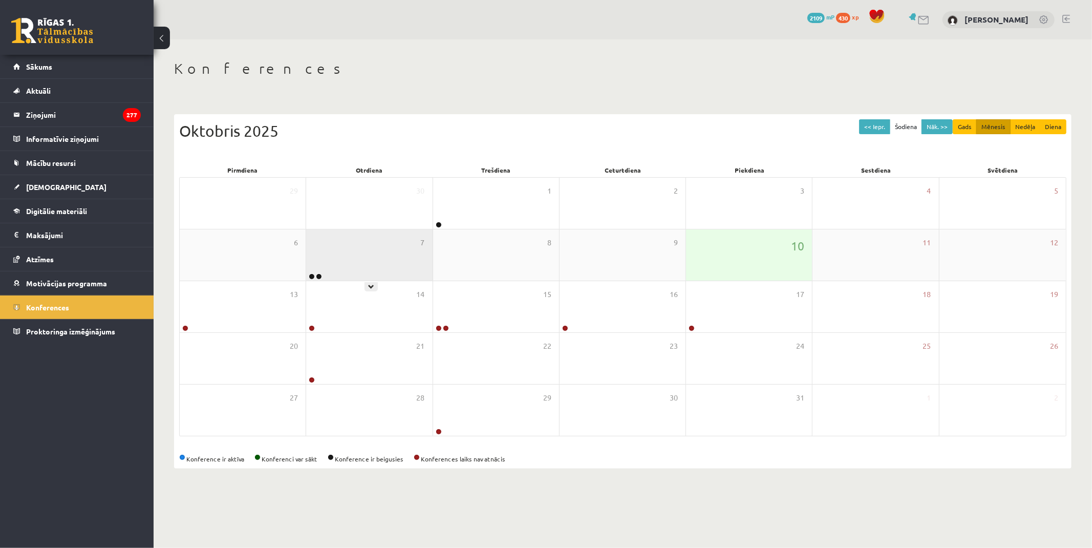  Describe the element at coordinates (51, 163) in the screenshot. I see `span: Mācību resursi` at that location.